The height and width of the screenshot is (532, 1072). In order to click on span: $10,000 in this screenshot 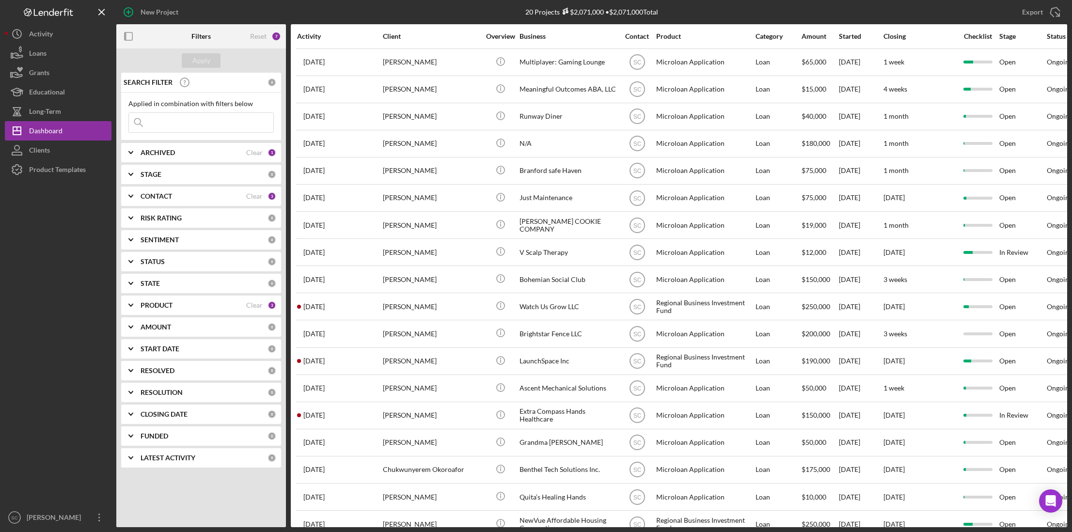, I will do `click(814, 497)`.